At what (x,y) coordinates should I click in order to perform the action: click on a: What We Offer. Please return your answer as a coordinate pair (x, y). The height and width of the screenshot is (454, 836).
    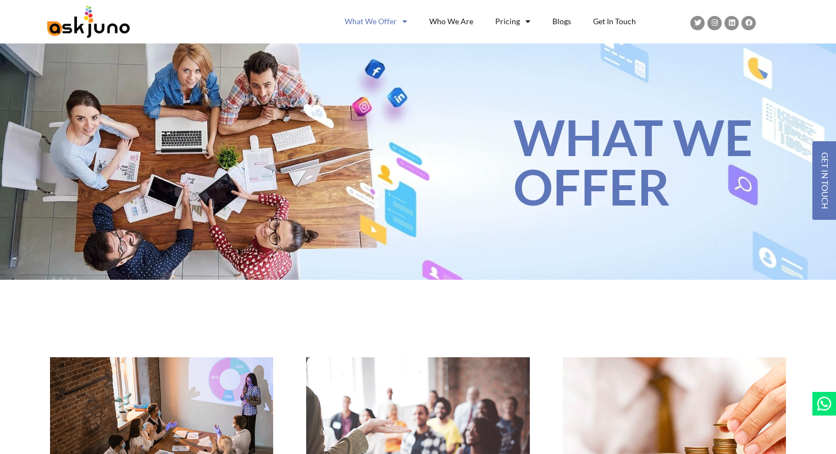
    Looking at the image, I should click on (376, 21).